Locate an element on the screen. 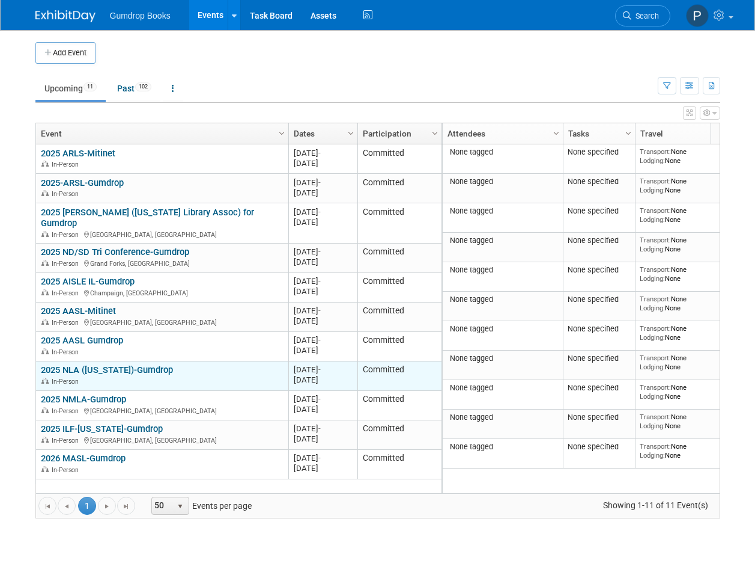 This screenshot has width=755, height=569. a: 2025 AASL-Mitinet is located at coordinates (78, 311).